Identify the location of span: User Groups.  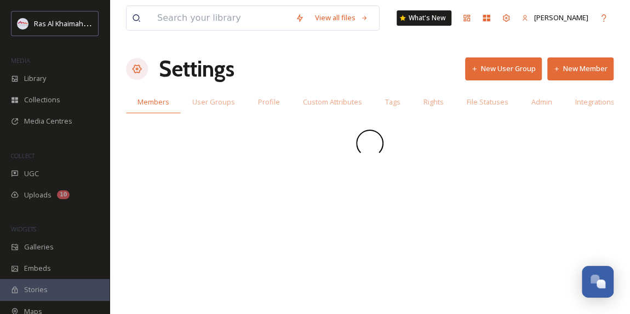
(214, 102).